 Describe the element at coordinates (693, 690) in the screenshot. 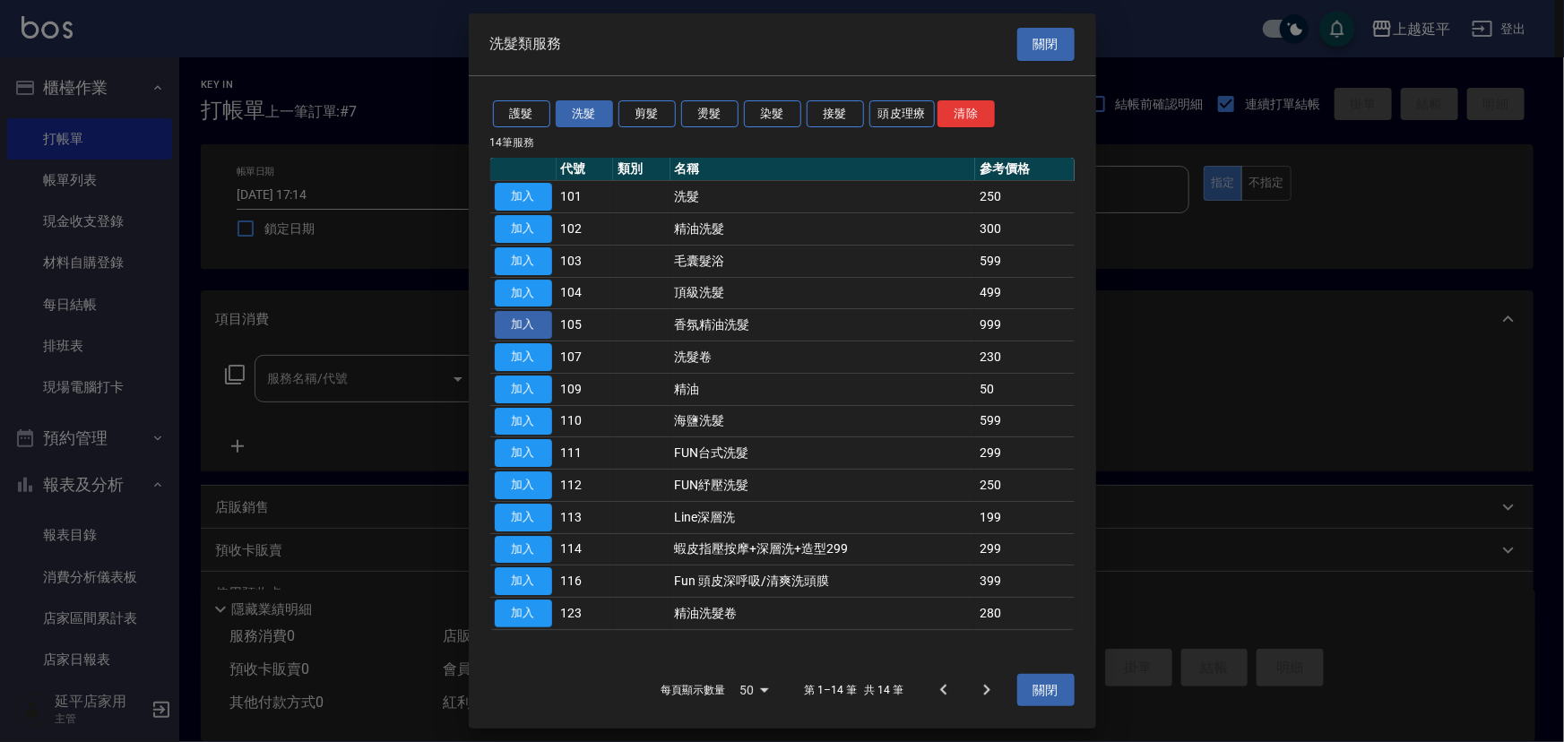

I see `p: 每頁顯示數量` at that location.